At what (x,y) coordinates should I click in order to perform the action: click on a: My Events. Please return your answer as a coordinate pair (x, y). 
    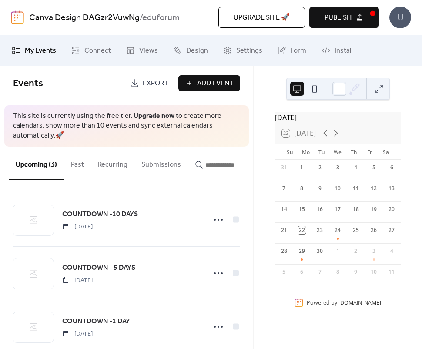
    Looking at the image, I should click on (34, 51).